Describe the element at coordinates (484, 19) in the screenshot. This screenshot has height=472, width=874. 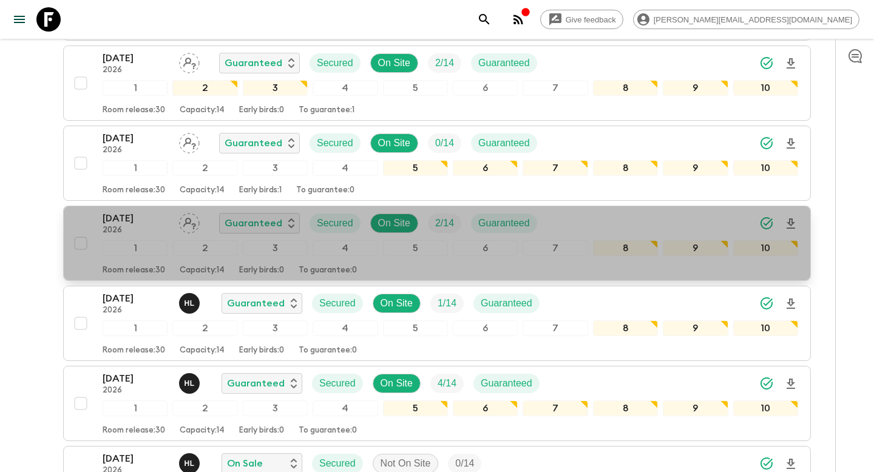
I see `button: search adventures` at that location.